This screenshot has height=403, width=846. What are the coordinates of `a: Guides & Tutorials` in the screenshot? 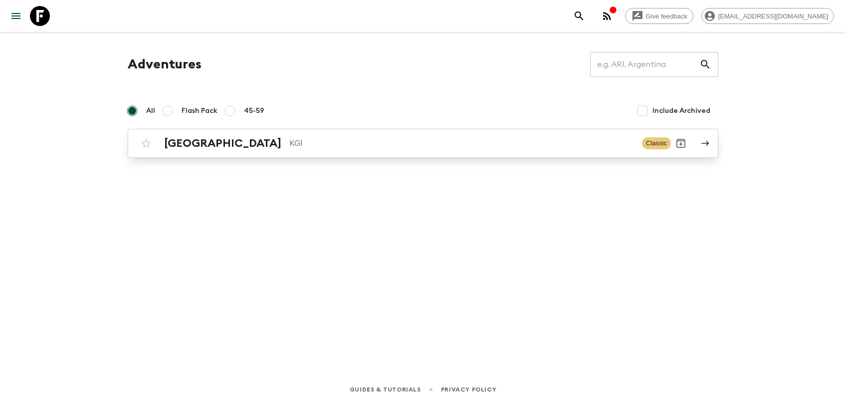 It's located at (385, 389).